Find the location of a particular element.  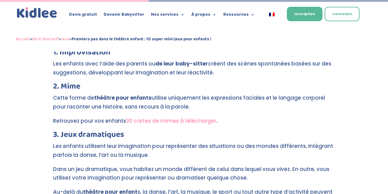

strong: de leur baby-sitter is located at coordinates (182, 64).